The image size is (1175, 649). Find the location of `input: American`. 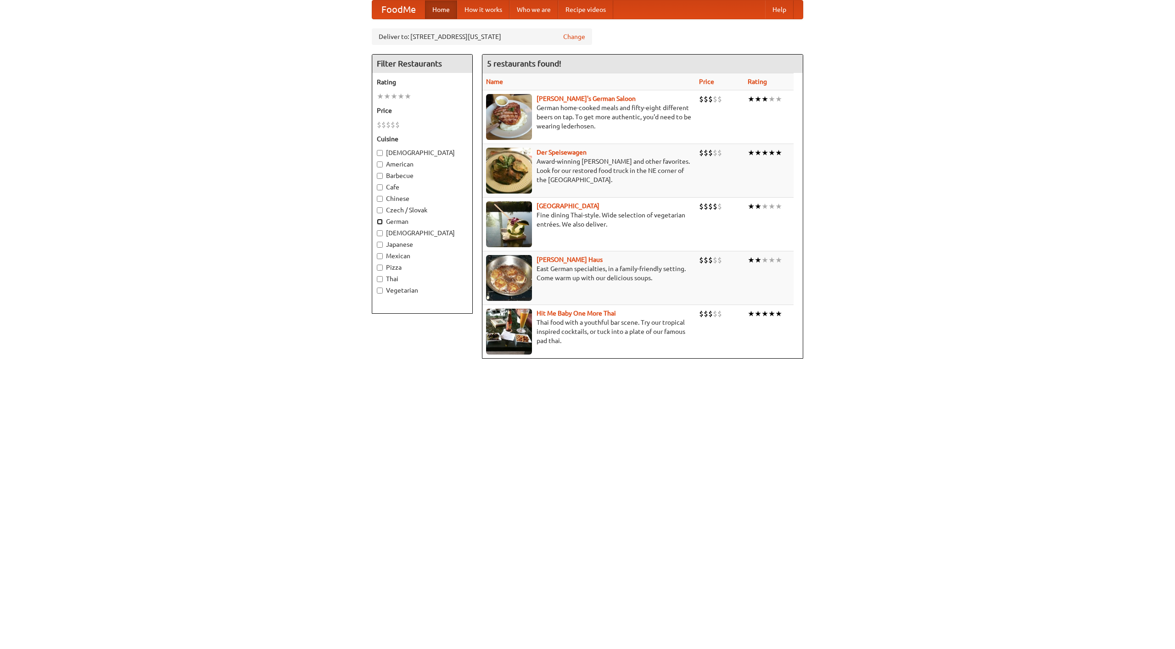

input: American is located at coordinates (380, 164).